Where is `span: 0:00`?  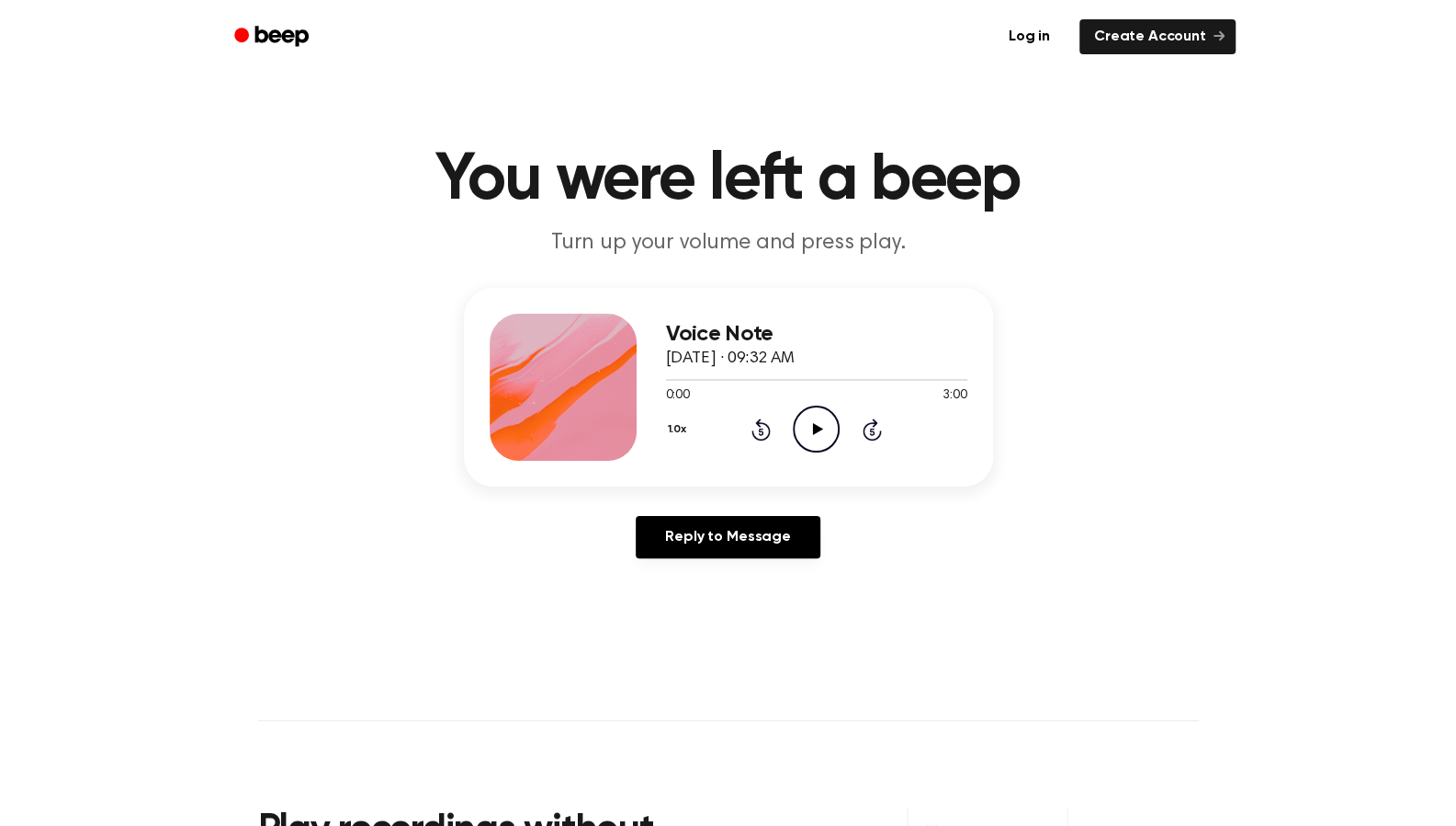 span: 0:00 is located at coordinates (679, 395).